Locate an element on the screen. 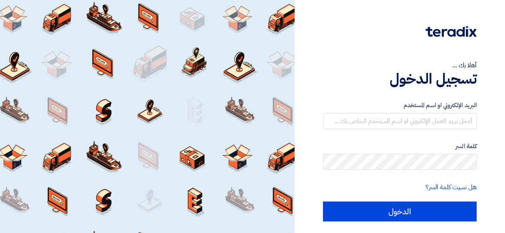 Image resolution: width=505 pixels, height=233 pixels. label: كلمة السر is located at coordinates (399, 146).